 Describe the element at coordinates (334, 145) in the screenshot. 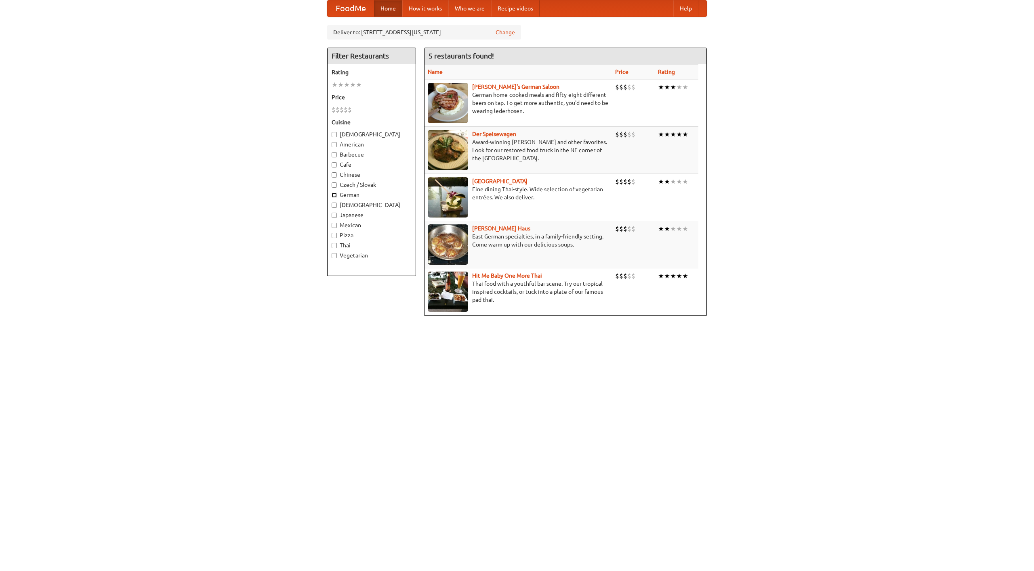

I see `input: American` at that location.